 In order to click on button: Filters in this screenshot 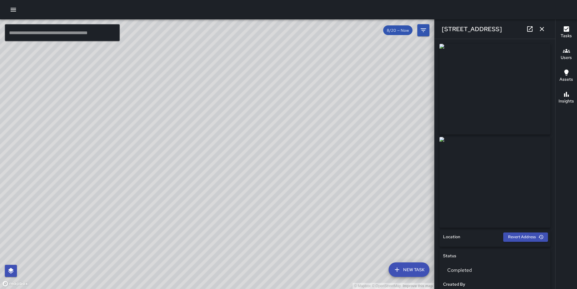, I will do `click(423, 30)`.